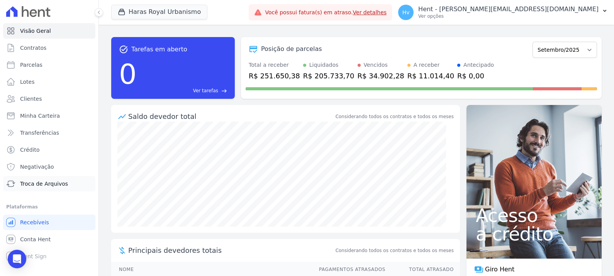  Describe the element at coordinates (33, 48) in the screenshot. I see `span: Contratos` at that location.